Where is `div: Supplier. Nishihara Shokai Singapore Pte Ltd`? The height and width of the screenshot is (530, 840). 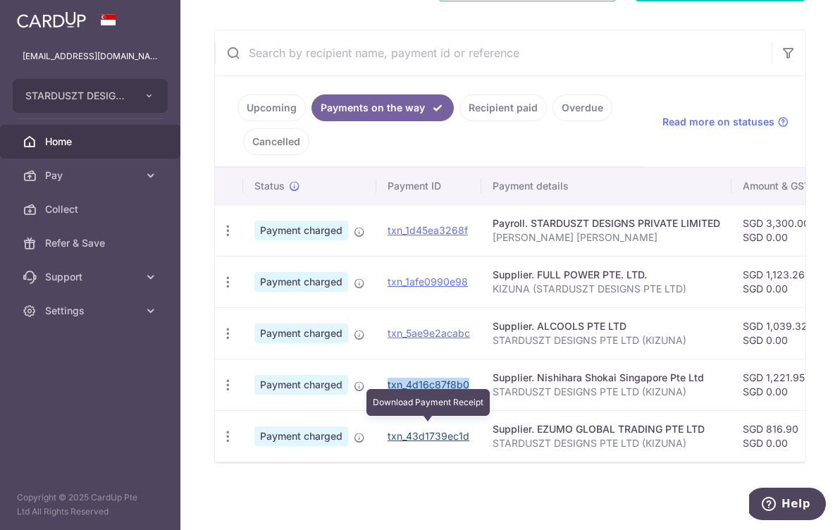 div: Supplier. Nishihara Shokai Singapore Pte Ltd is located at coordinates (606, 378).